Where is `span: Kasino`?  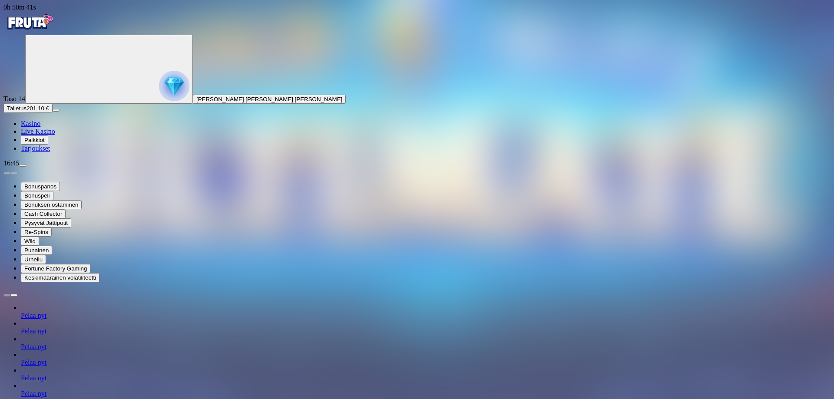 span: Kasino is located at coordinates (30, 123).